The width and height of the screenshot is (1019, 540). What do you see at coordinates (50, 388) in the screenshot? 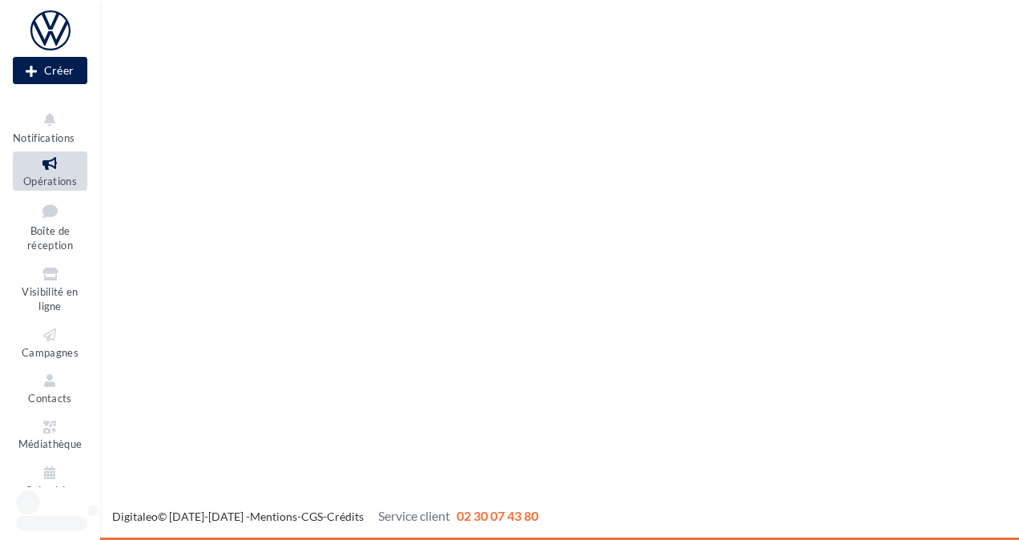
I see `a: Contacts` at bounding box center [50, 388].